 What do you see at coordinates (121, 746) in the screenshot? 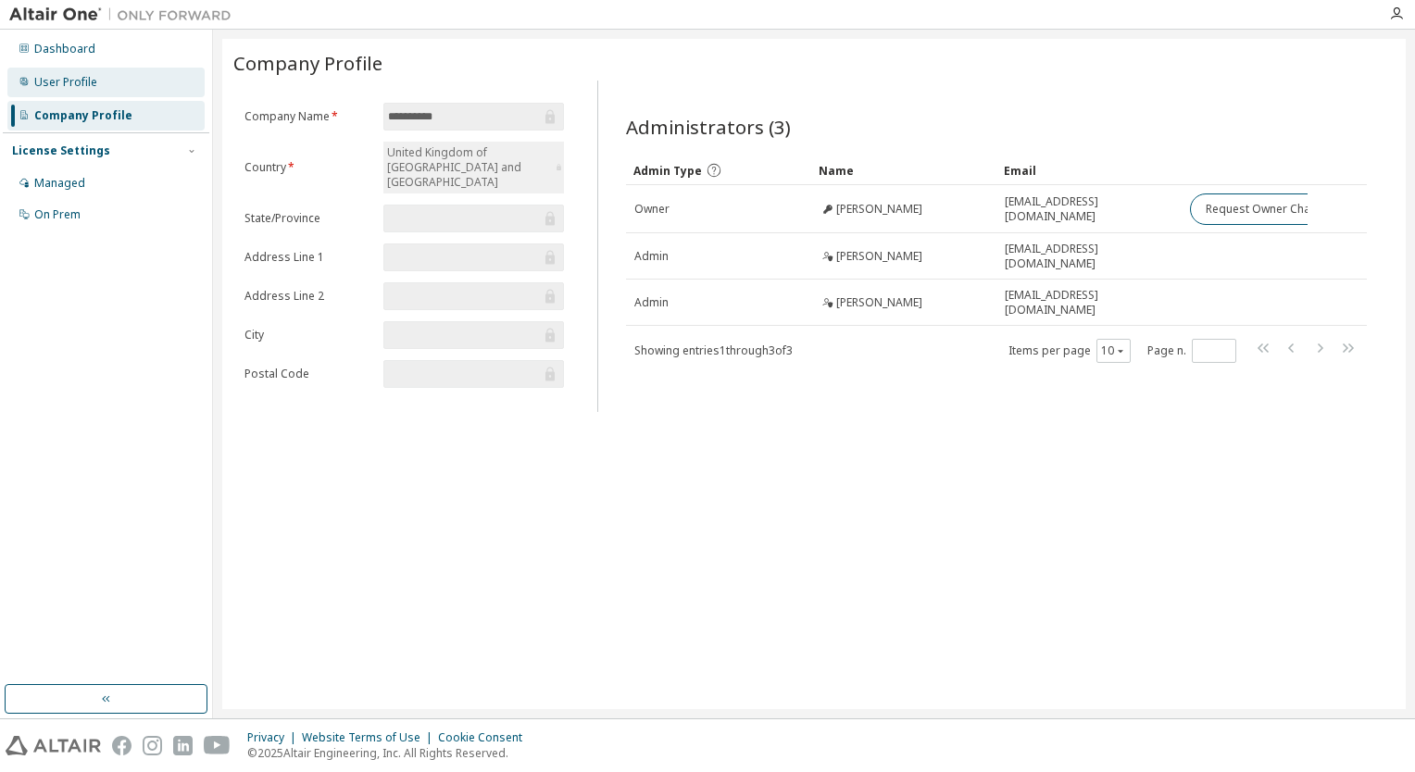
I see `img: facebook.svg` at bounding box center [121, 746].